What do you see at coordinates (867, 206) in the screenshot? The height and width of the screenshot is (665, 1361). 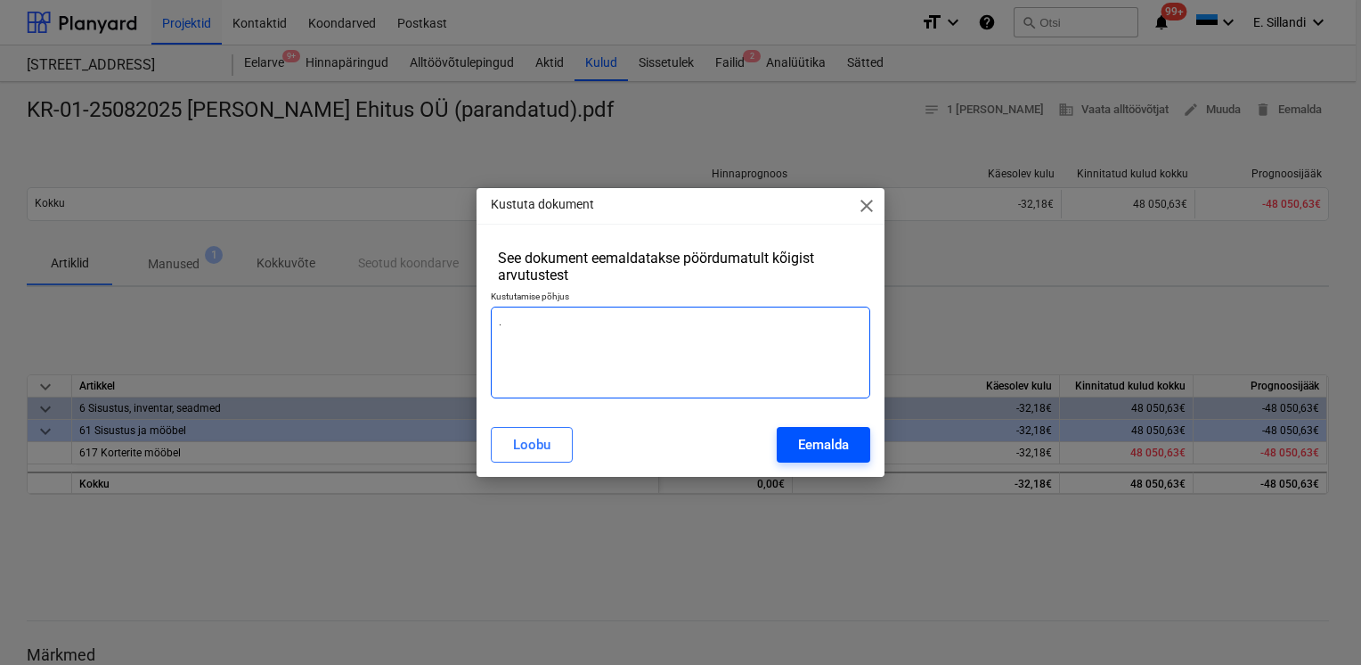 I see `span: close` at bounding box center [867, 206].